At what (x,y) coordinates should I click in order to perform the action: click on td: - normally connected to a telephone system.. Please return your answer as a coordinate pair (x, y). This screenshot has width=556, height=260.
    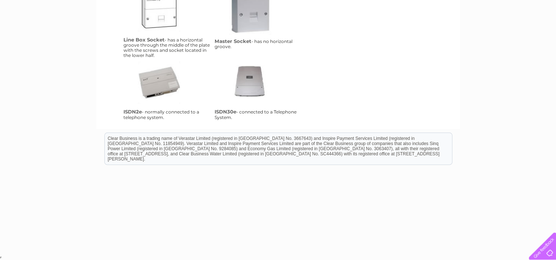
    Looking at the image, I should click on (167, 90).